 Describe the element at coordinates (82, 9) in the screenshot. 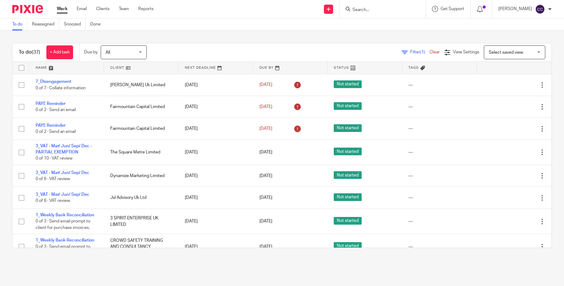

I see `a: Email` at that location.